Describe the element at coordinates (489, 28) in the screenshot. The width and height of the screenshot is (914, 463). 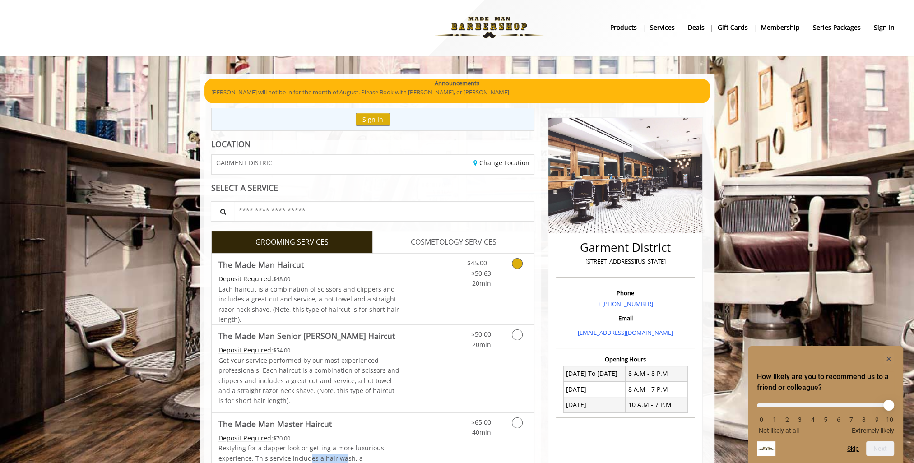
I see `img: Made Man Barbershop logo` at that location.